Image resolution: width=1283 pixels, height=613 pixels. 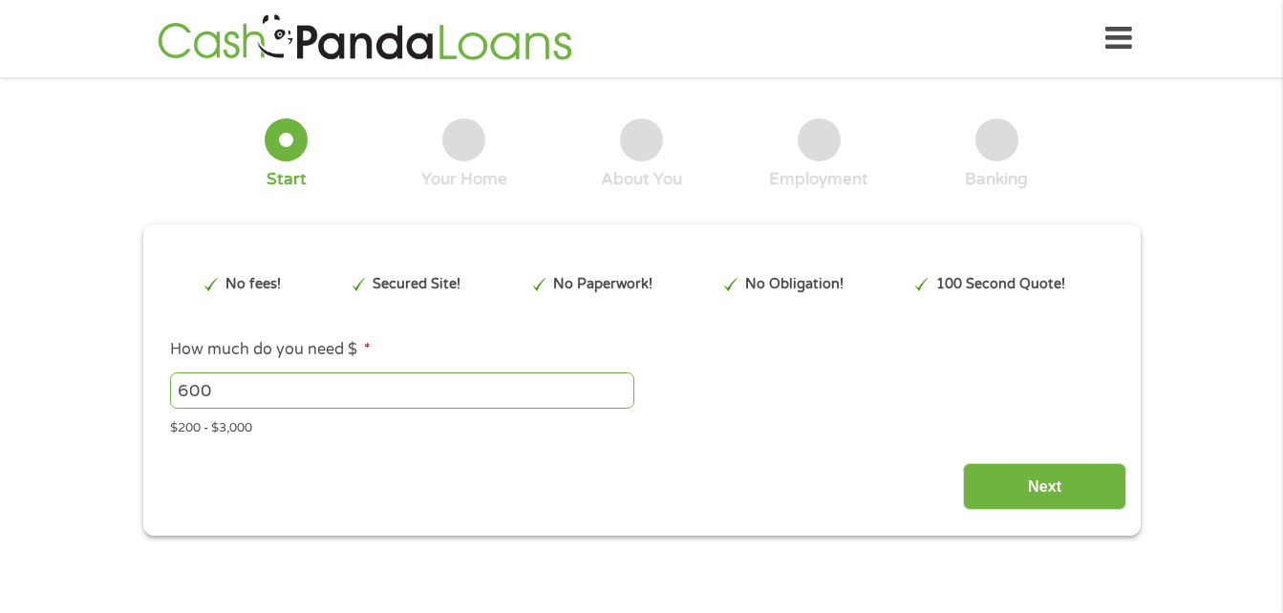 What do you see at coordinates (794, 285) in the screenshot?
I see `p: No Obligation!` at bounding box center [794, 285].